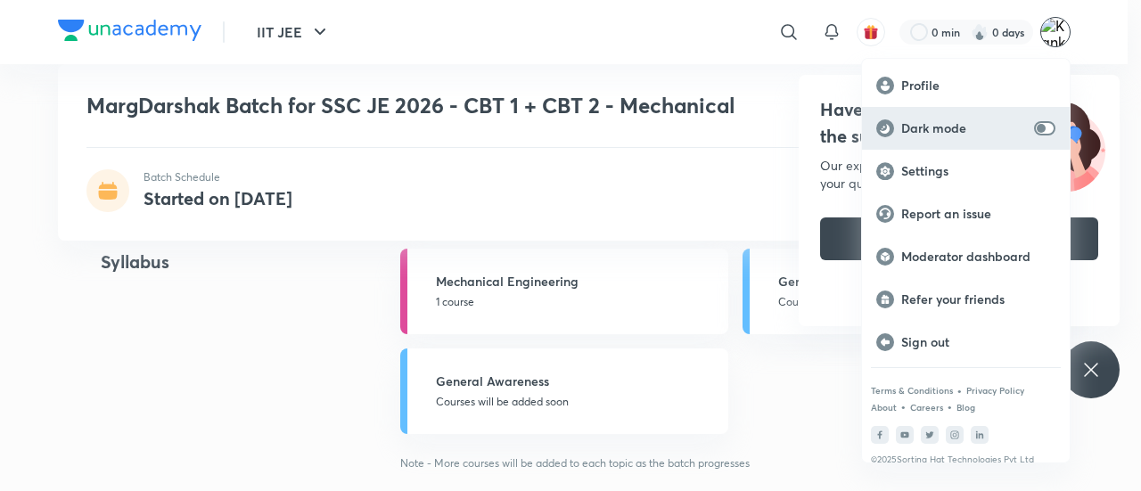  What do you see at coordinates (965, 257) in the screenshot?
I see `a: Moderator dashboard` at bounding box center [965, 257].